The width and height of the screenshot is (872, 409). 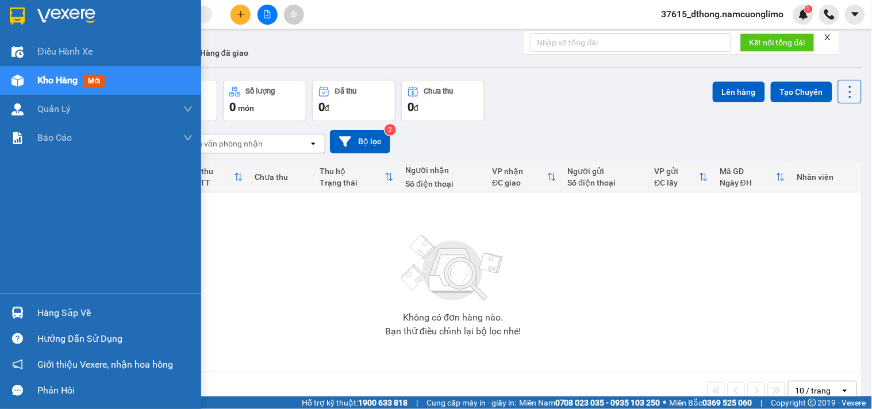 I want to click on span: Báo cáo, so click(x=55, y=137).